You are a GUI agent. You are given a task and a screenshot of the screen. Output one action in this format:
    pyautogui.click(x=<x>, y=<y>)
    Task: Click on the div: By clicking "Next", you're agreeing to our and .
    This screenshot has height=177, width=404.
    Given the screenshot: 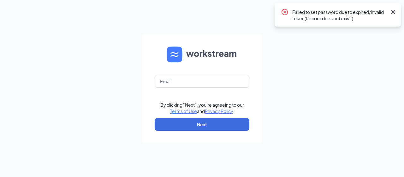 What is the action you would take?
    pyautogui.click(x=202, y=108)
    